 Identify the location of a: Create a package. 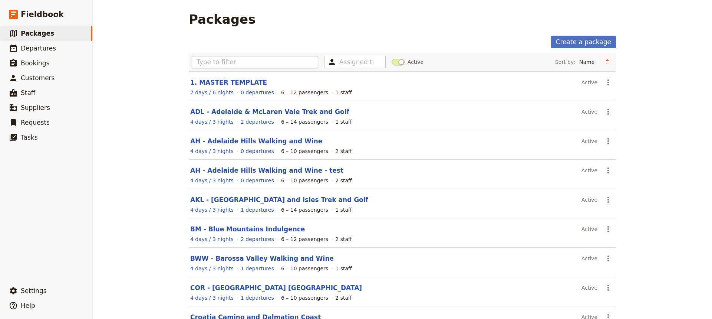
(583, 42).